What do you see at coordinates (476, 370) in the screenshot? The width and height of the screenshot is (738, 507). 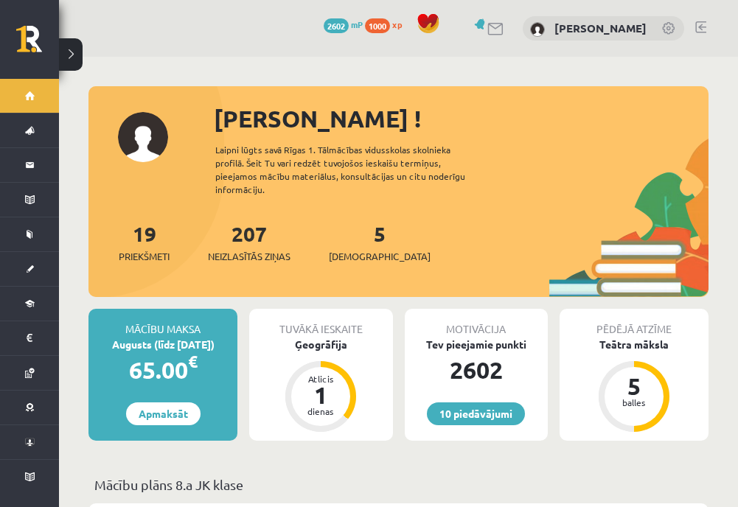 I see `div: 2602` at bounding box center [476, 370].